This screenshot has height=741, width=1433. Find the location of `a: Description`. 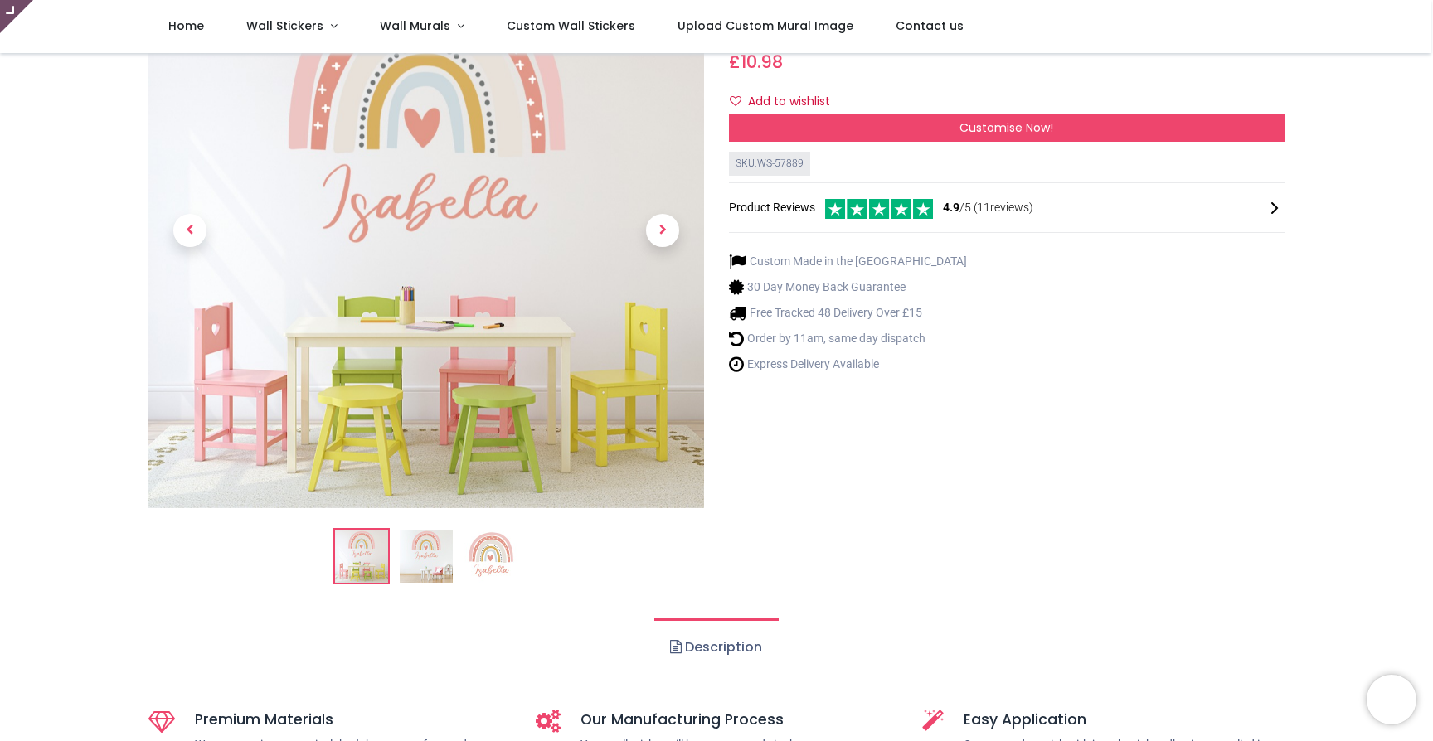

a: Description is located at coordinates (715, 647).